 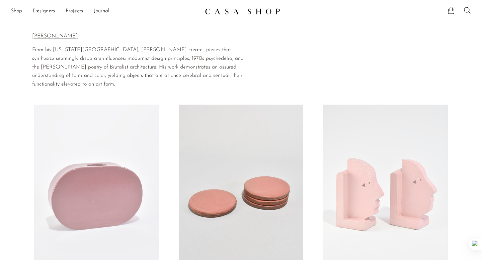 I want to click on a: Projects, so click(x=74, y=11).